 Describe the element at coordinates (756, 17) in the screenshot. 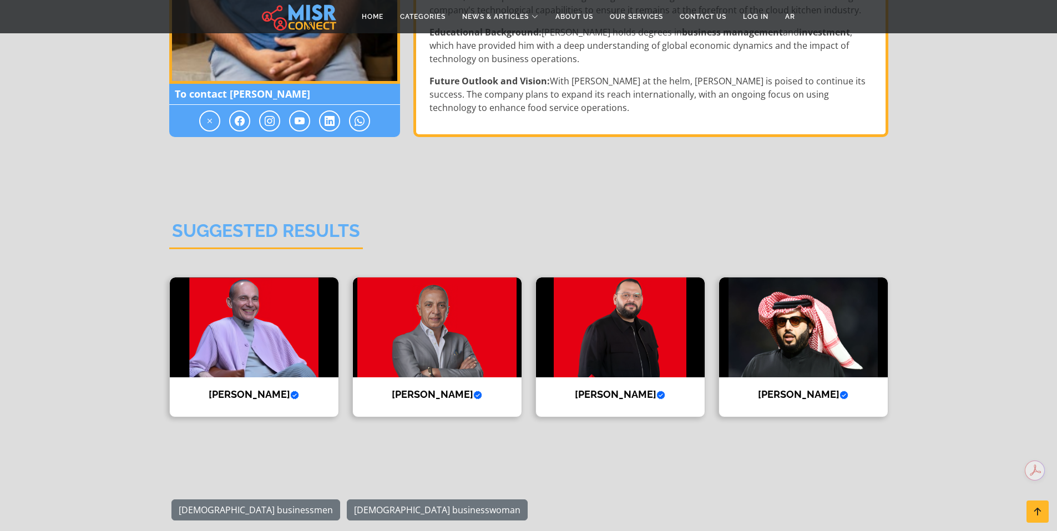

I see `a: Log in` at that location.